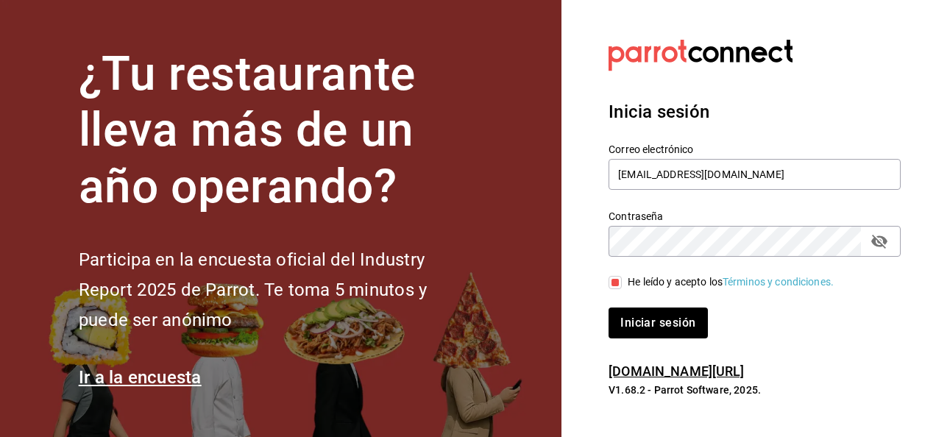 This screenshot has width=936, height=437. I want to click on label: Contraseña, so click(754, 216).